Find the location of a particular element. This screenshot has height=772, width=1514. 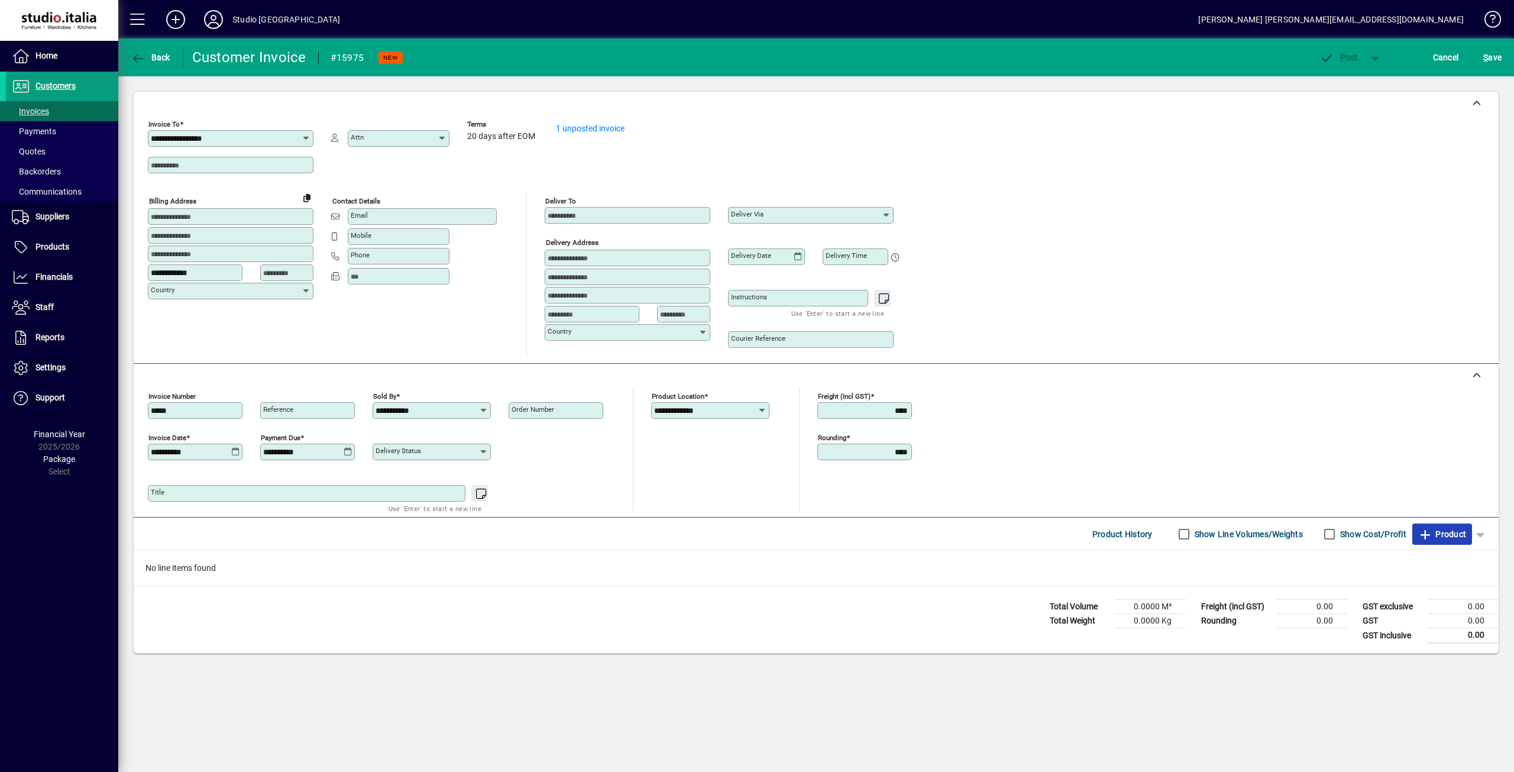

a: Suppliers is located at coordinates (62, 217).